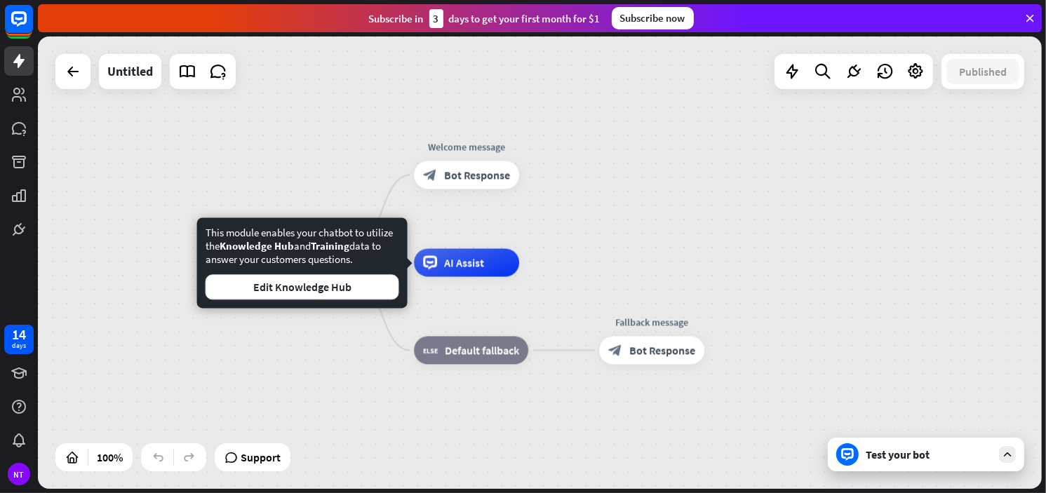 This screenshot has height=493, width=1046. Describe the element at coordinates (482, 351) in the screenshot. I see `span: Default fallback` at that location.